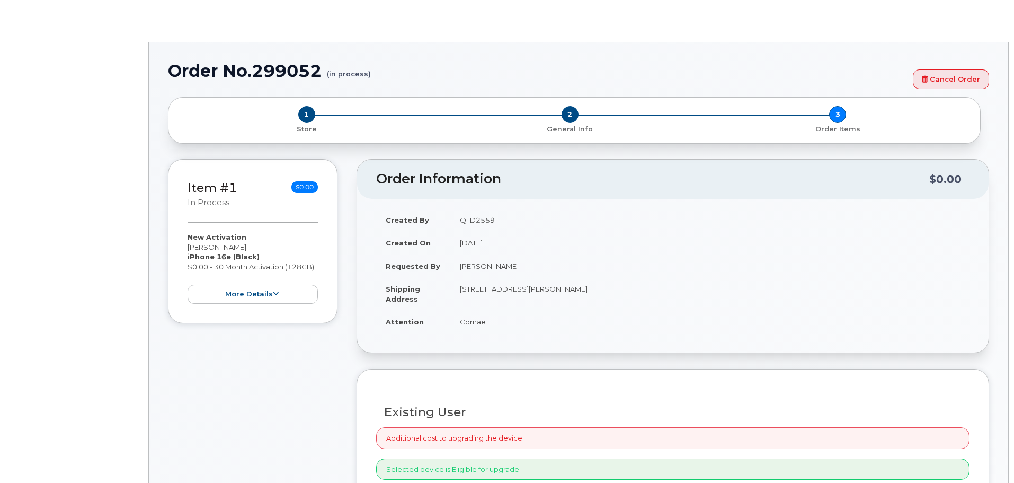  I want to click on strong: Shipping Address, so click(403, 293).